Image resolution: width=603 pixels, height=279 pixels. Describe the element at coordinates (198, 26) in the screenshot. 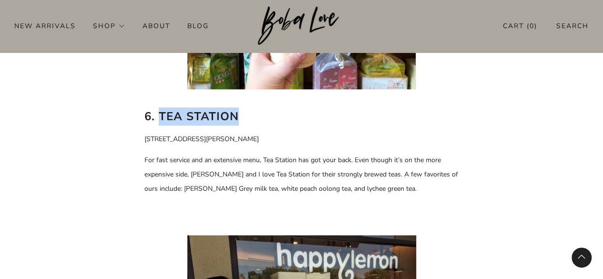

I see `a: Blog` at that location.